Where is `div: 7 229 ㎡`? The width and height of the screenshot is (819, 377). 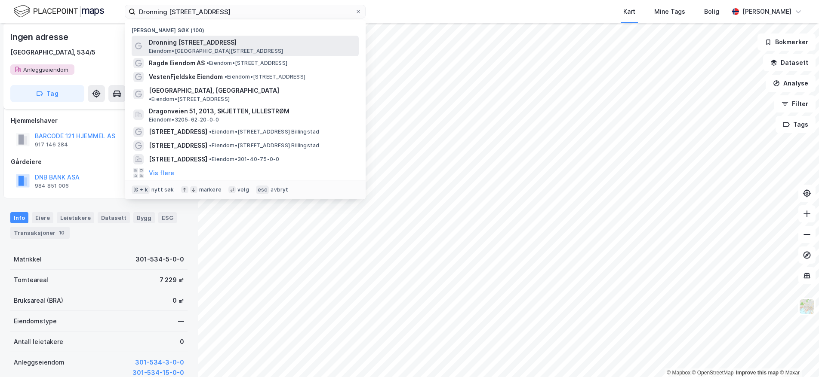 div: 7 229 ㎡ is located at coordinates (172, 280).